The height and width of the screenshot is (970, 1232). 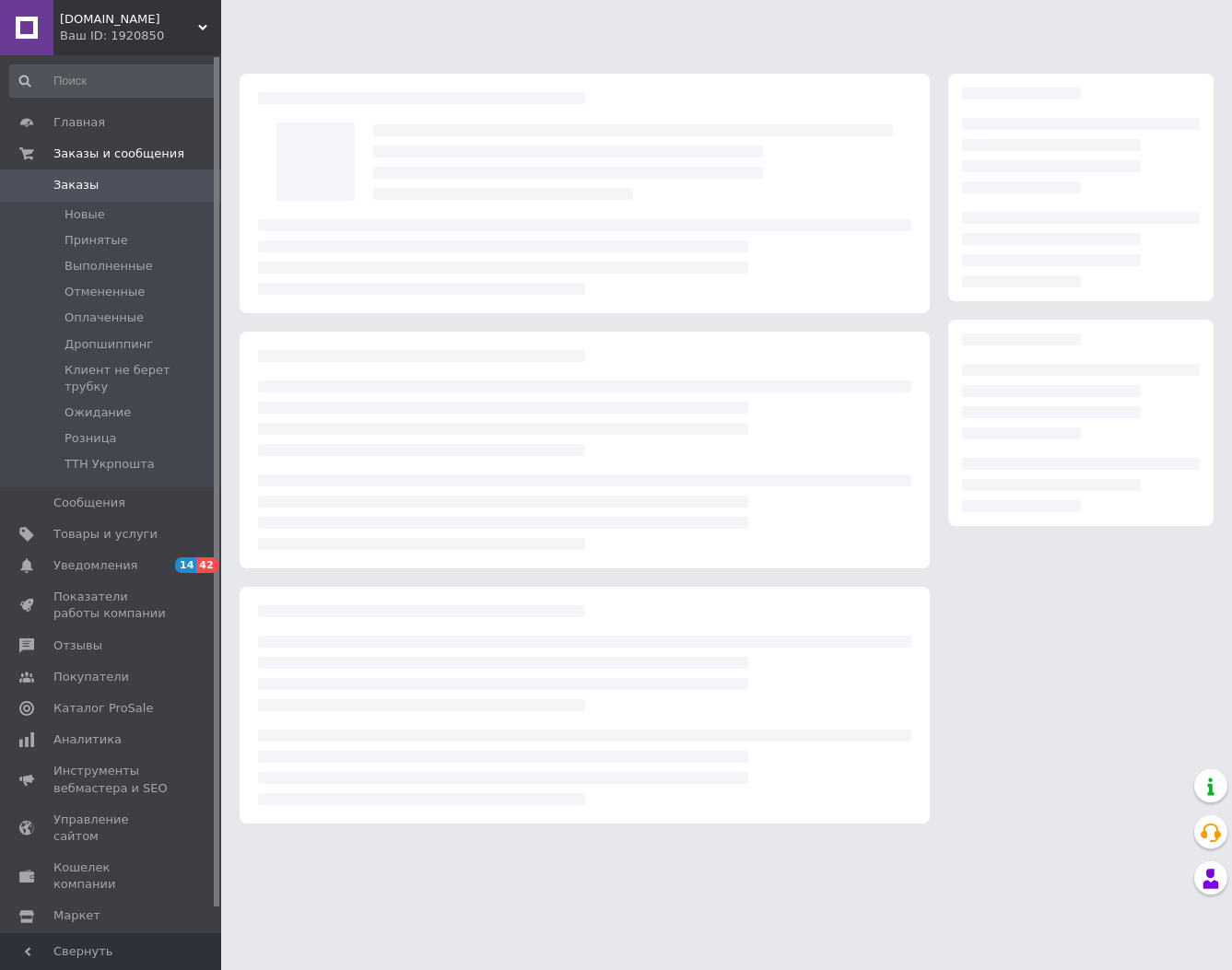 What do you see at coordinates (113, 81) in the screenshot?
I see `input: Поиск` at bounding box center [113, 81].